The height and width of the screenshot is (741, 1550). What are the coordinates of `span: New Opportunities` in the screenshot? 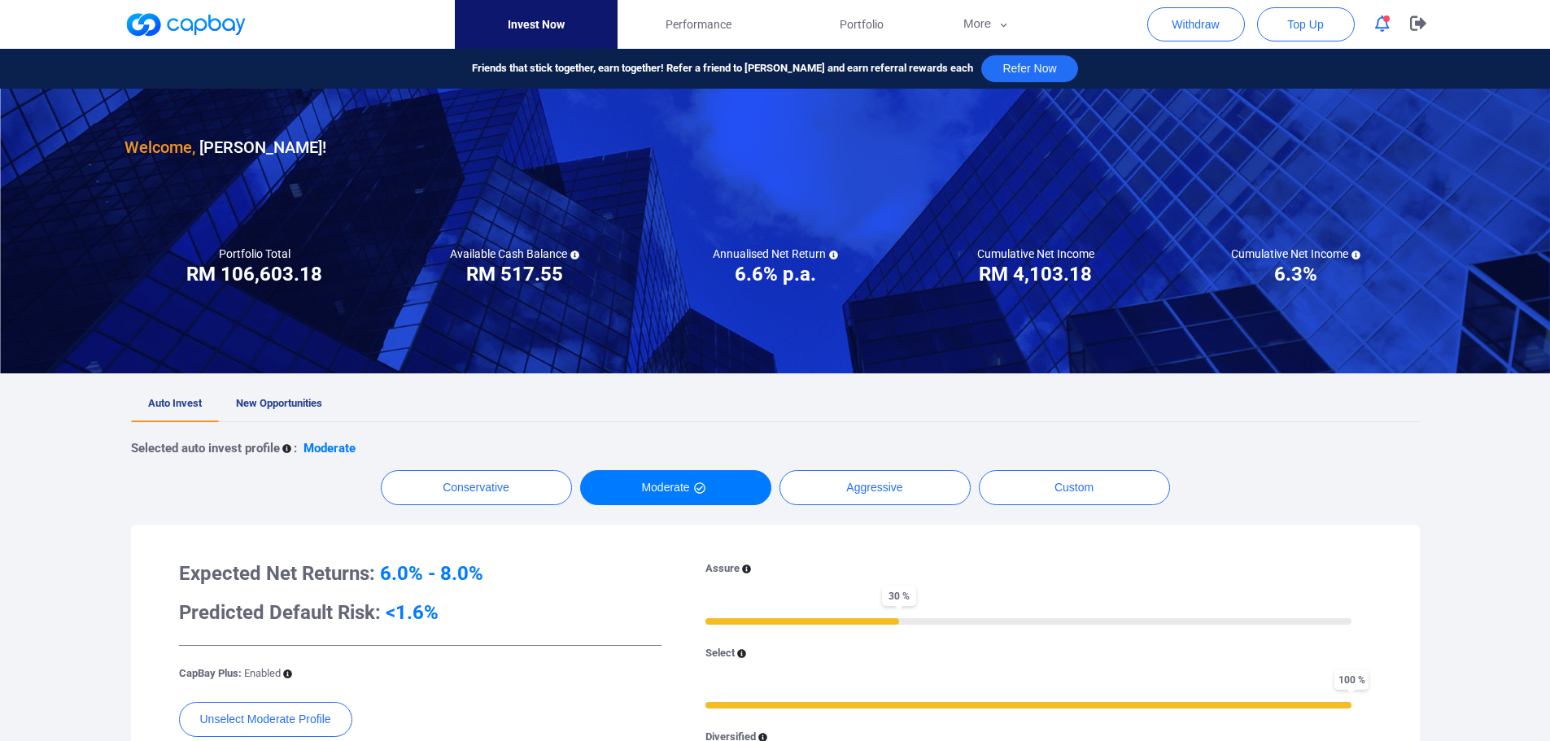 It's located at (279, 403).